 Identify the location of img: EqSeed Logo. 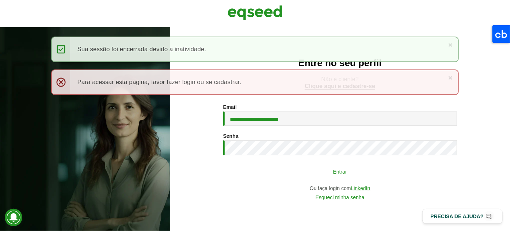
(255, 13).